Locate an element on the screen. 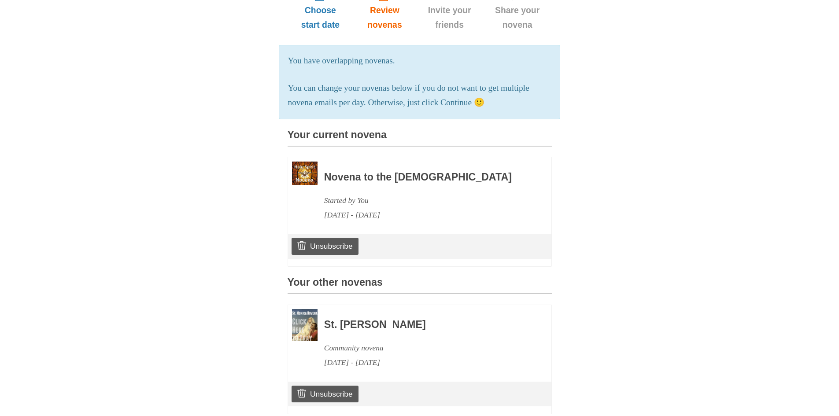  h3: Your current novena is located at coordinates (420, 138).